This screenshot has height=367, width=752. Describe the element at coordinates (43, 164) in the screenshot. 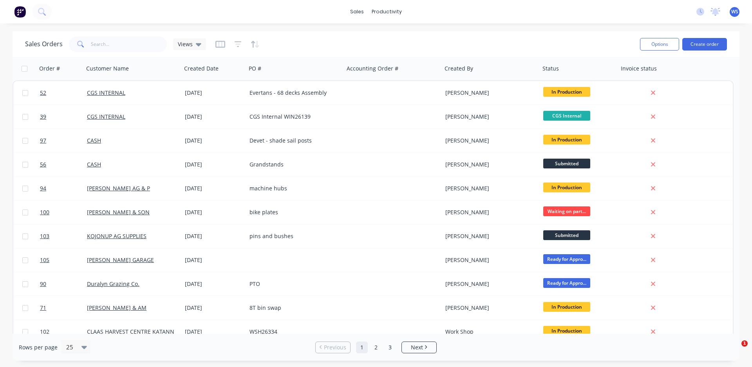

I see `span: 56` at that location.